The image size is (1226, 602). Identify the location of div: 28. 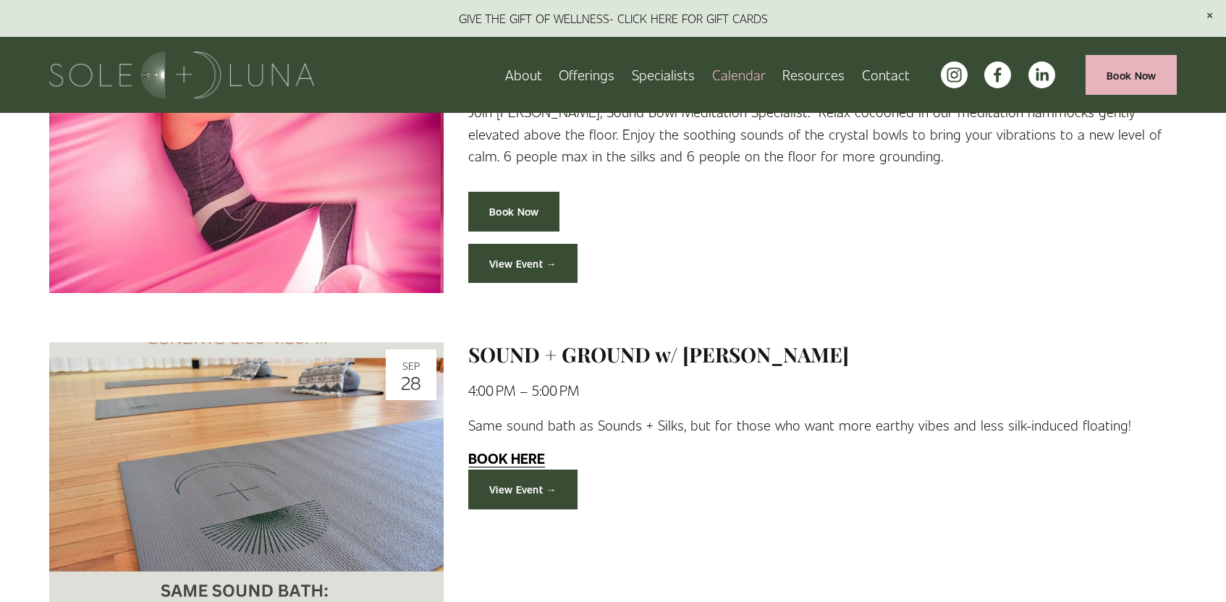
(411, 382).